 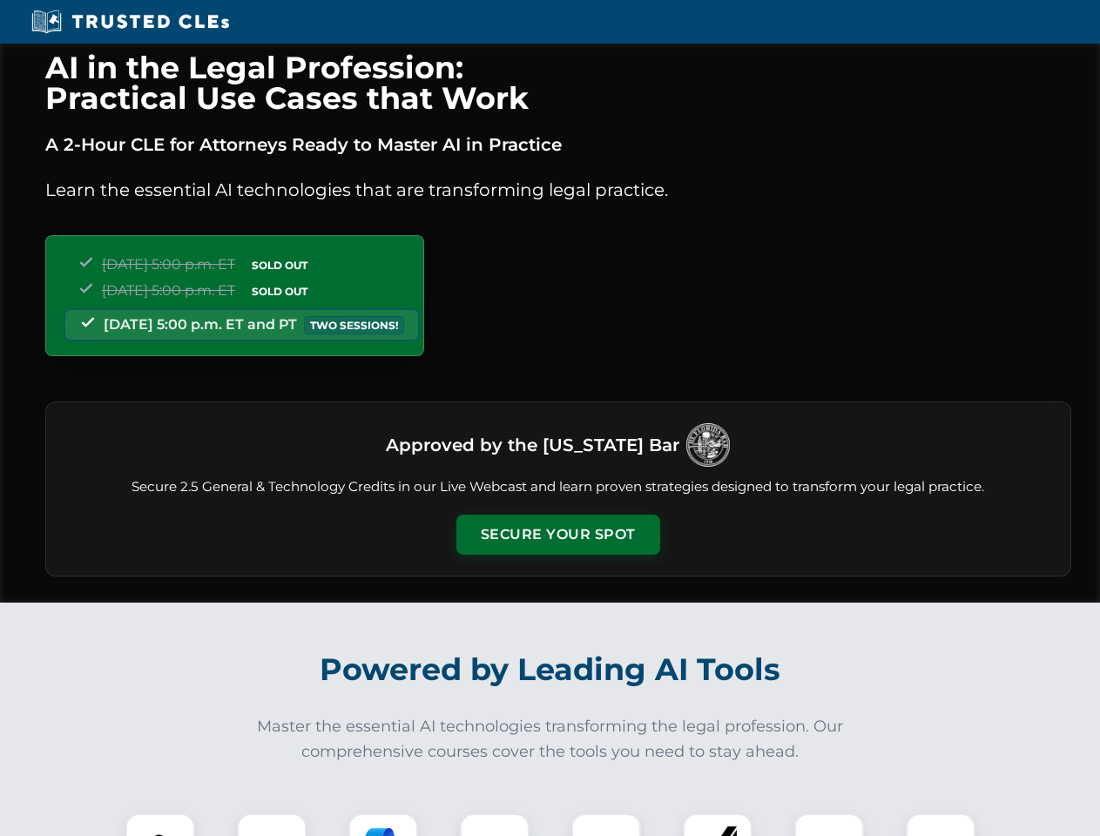 What do you see at coordinates (130, 22) in the screenshot?
I see `img: Trusted CLEs` at bounding box center [130, 22].